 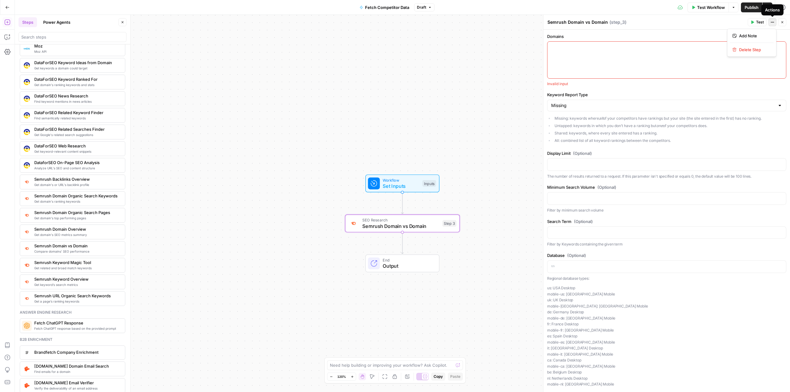 I want to click on p: Filter by minimum search volume, so click(x=666, y=210).